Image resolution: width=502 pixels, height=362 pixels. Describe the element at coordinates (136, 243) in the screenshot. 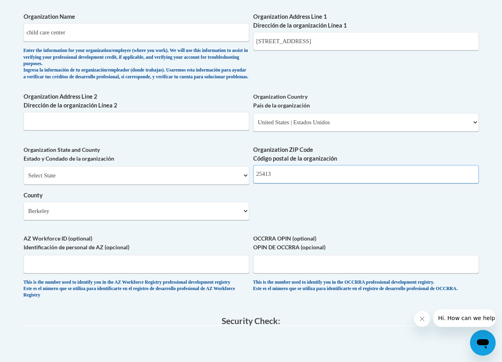

I see `label: AZ Workforce ID (optional) Identificación de personal de AZ (opcional)` at that location.